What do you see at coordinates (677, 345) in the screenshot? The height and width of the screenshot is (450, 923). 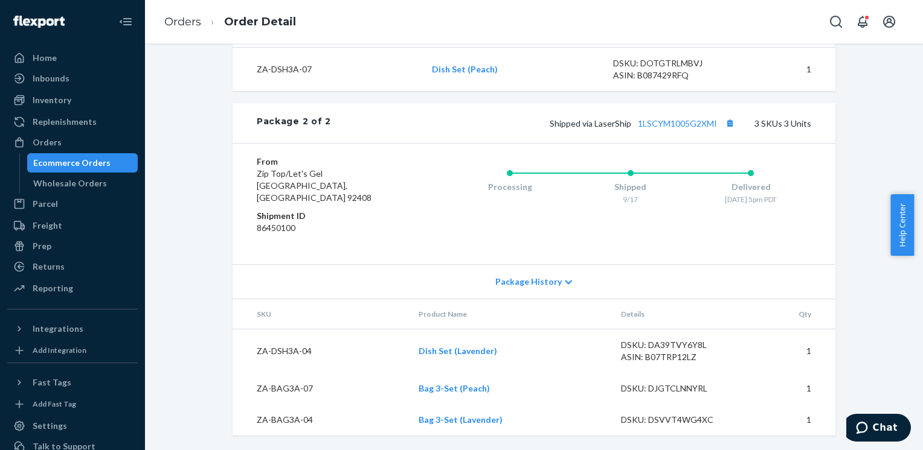 I see `div: DSKU: DA39TVY6Y8L` at bounding box center [677, 345].